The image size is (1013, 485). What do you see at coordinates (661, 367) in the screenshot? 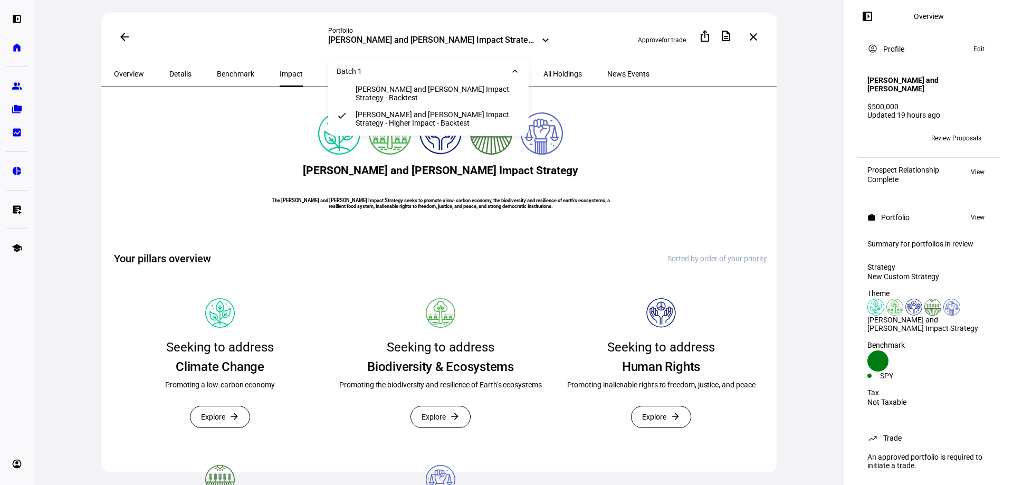
I see `div: Human Rights` at bounding box center [661, 367].